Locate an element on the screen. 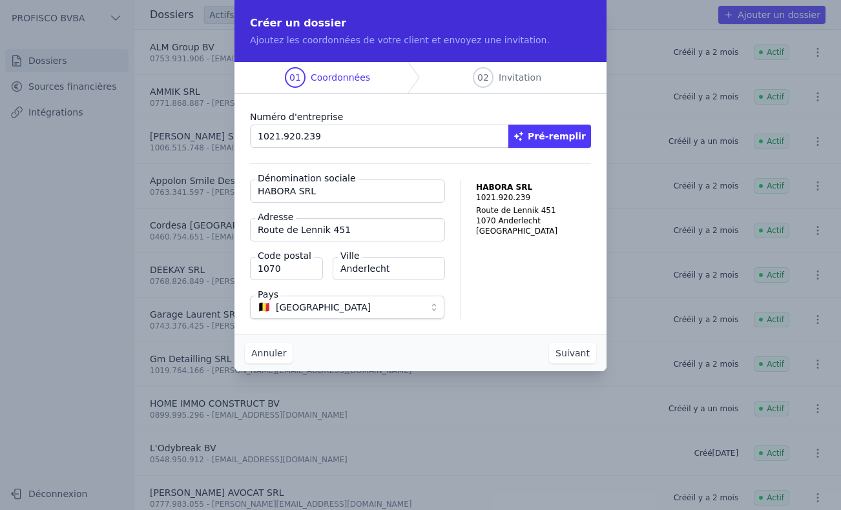 The height and width of the screenshot is (510, 841). button: Pré-remplir is located at coordinates (550, 136).